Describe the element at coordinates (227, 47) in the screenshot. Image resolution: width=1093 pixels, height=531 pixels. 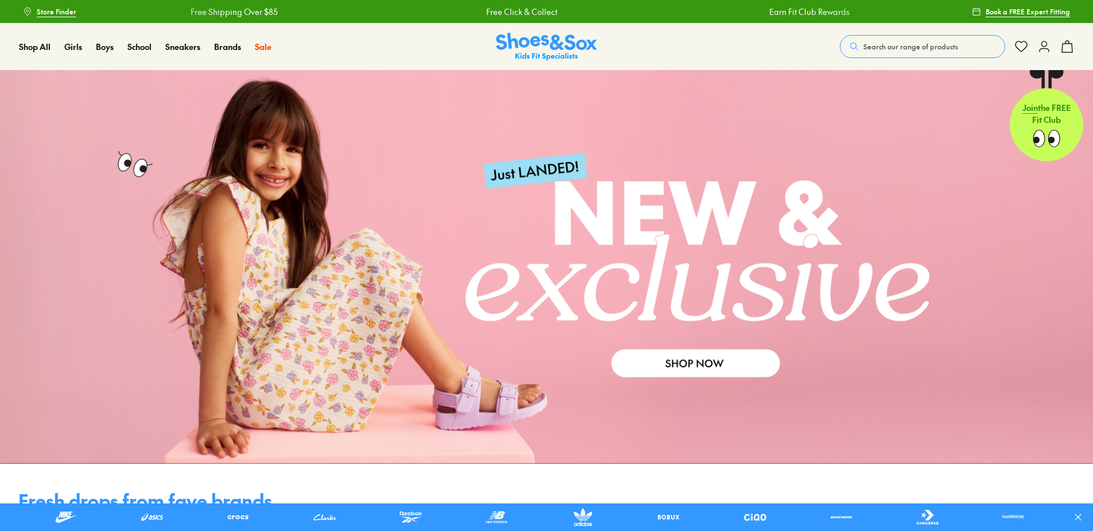
I see `span: Brands` at that location.